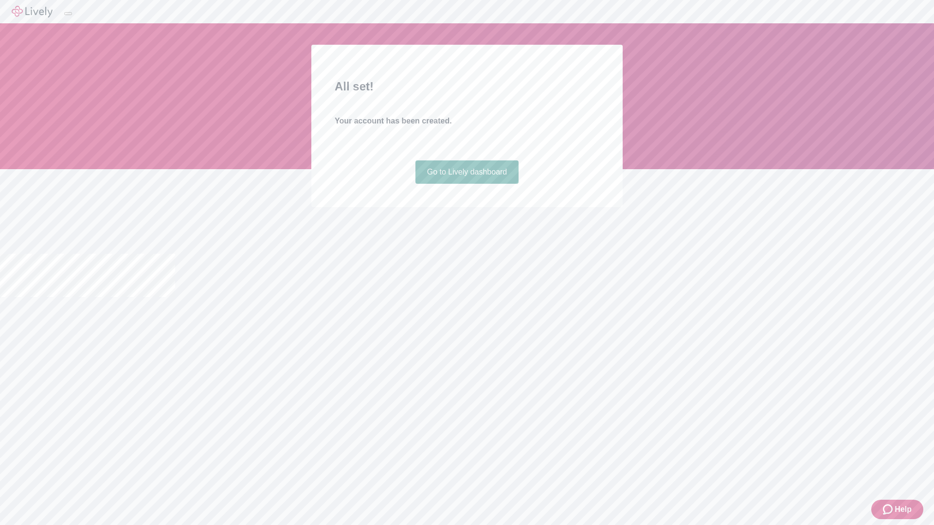  What do you see at coordinates (32, 12) in the screenshot?
I see `img: Lively` at bounding box center [32, 12].